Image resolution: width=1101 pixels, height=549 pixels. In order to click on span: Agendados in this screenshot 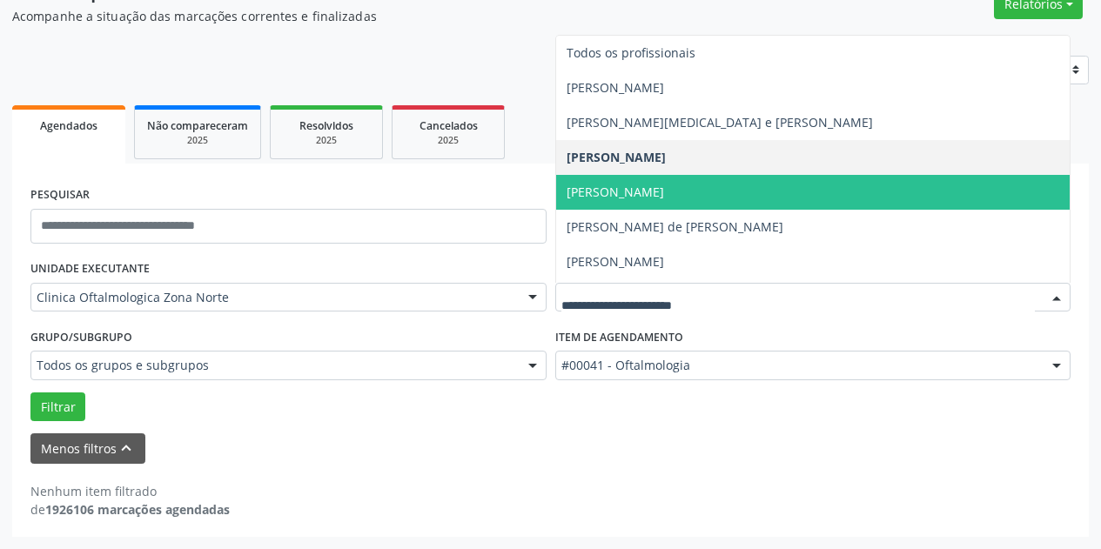, I will do `click(69, 125)`.